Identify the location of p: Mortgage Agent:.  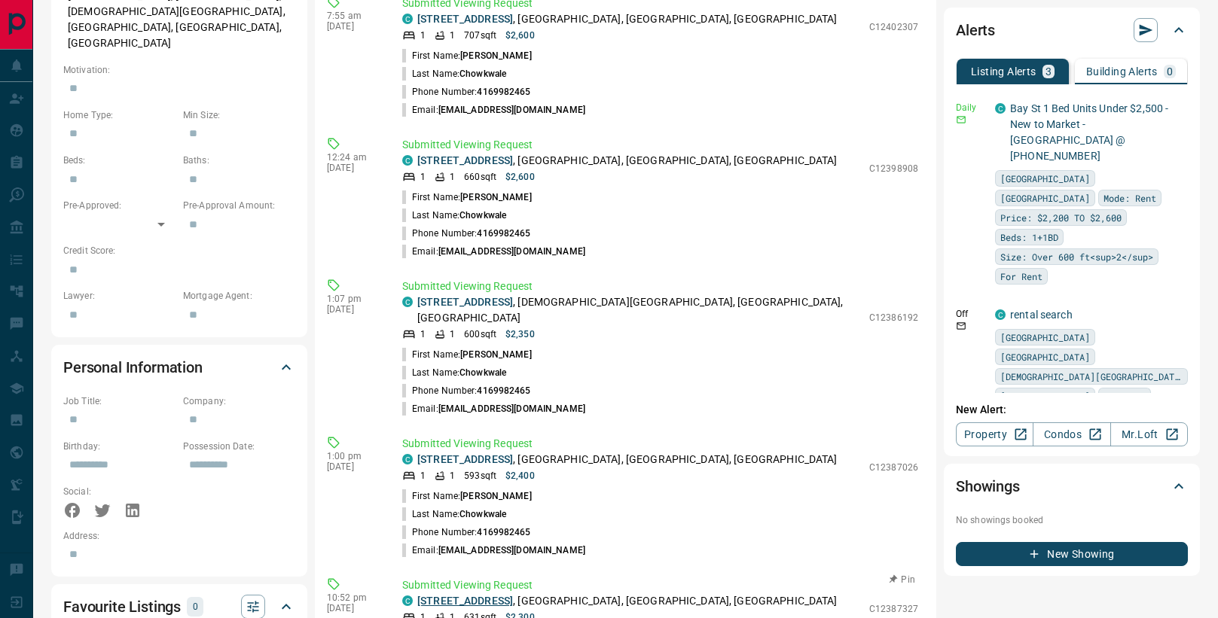
(239, 296).